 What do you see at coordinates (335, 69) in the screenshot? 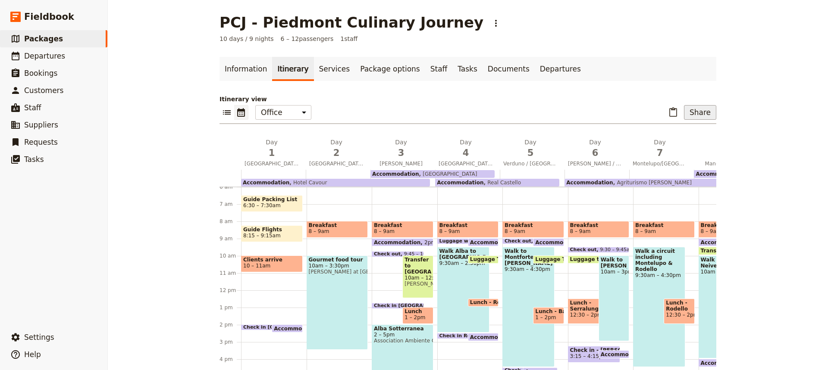
I see `a: Services` at bounding box center [335, 69].